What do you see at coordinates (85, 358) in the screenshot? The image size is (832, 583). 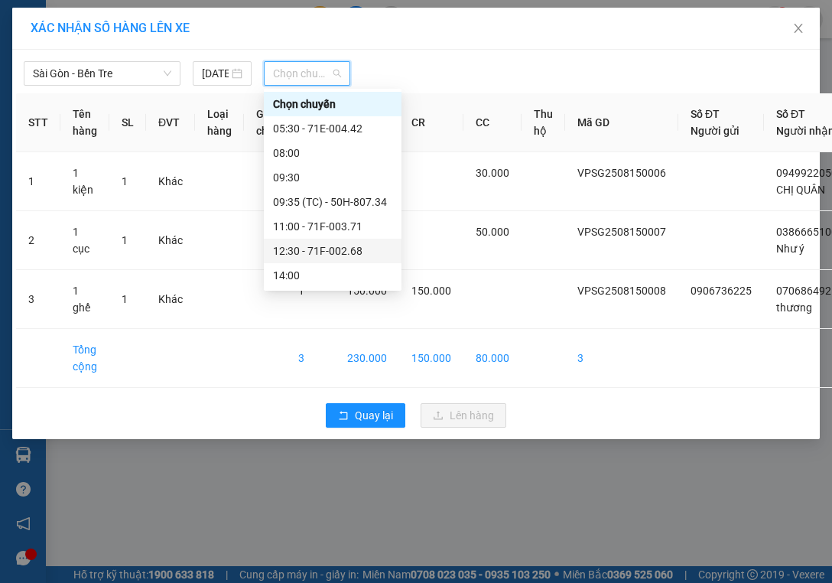 I see `td: Tổng cộng` at bounding box center [85, 358].